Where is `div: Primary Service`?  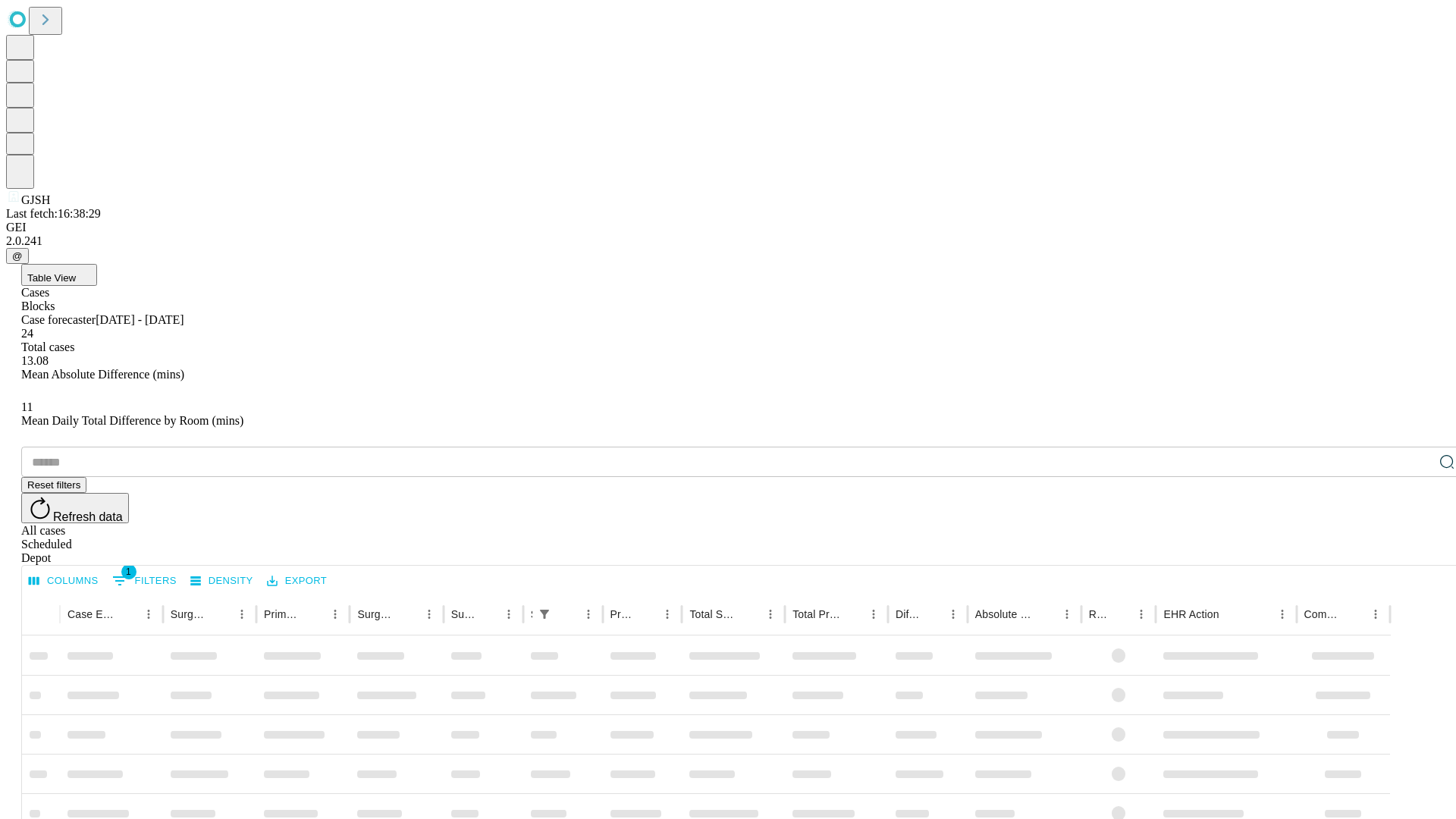 div: Primary Service is located at coordinates (283, 614).